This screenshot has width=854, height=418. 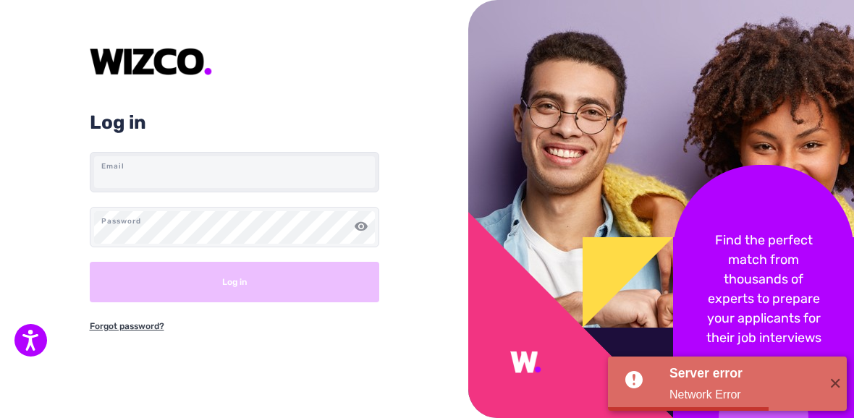 I want to click on img: IauMAAAAASUVORK5CYII=, so click(x=151, y=62).